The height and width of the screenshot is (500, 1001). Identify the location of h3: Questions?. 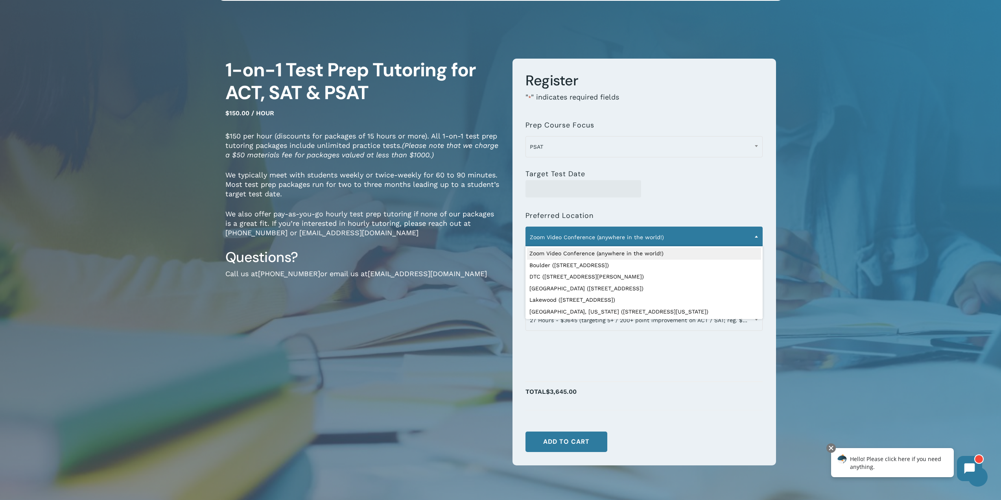
(363, 257).